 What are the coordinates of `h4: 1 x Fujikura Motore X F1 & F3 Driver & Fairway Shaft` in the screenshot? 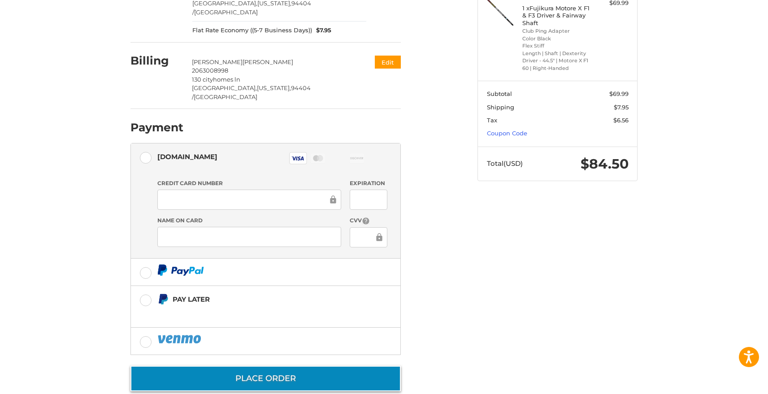 It's located at (557, 15).